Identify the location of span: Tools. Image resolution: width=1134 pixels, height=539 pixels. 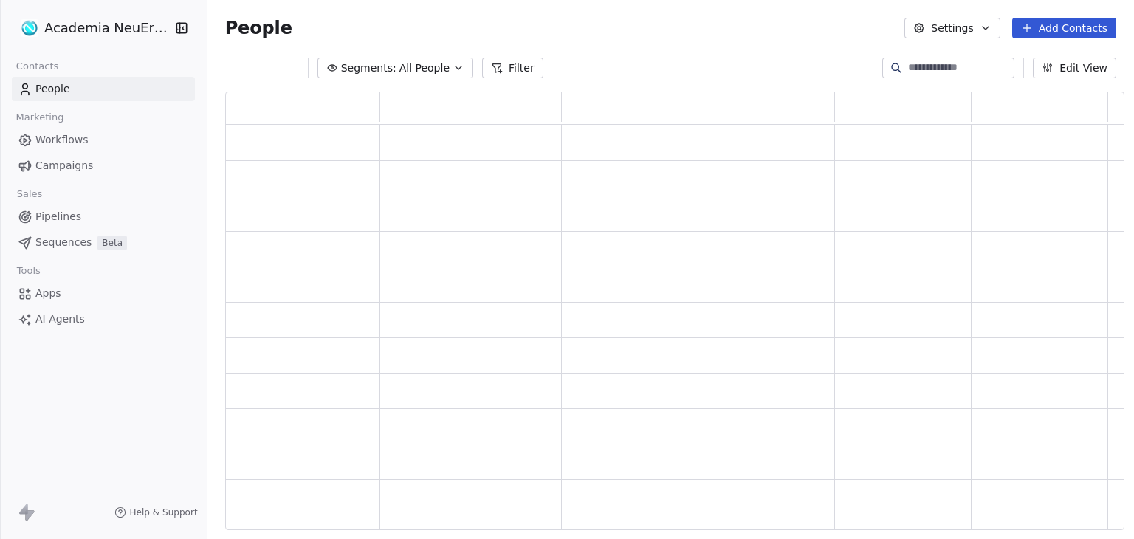
(28, 271).